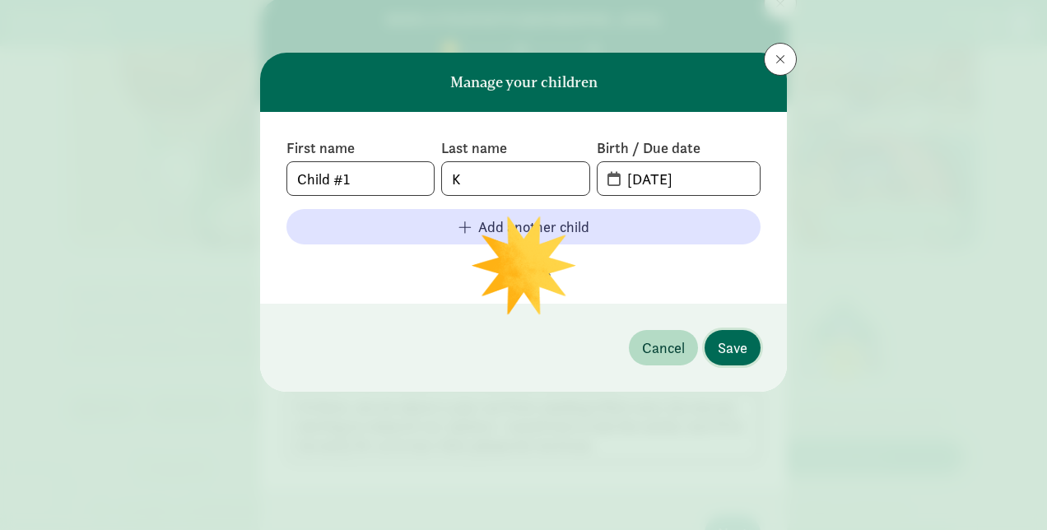  Describe the element at coordinates (733, 347) in the screenshot. I see `span: Save` at that location.